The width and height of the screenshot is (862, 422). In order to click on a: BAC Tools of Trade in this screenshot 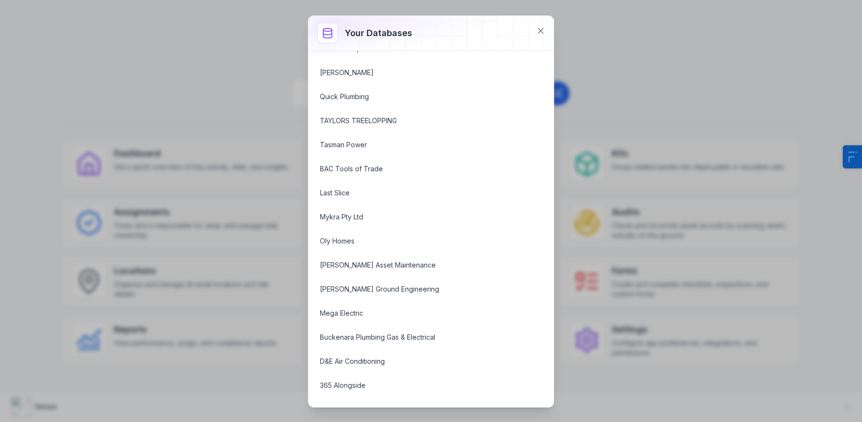, I will do `click(419, 169)`.